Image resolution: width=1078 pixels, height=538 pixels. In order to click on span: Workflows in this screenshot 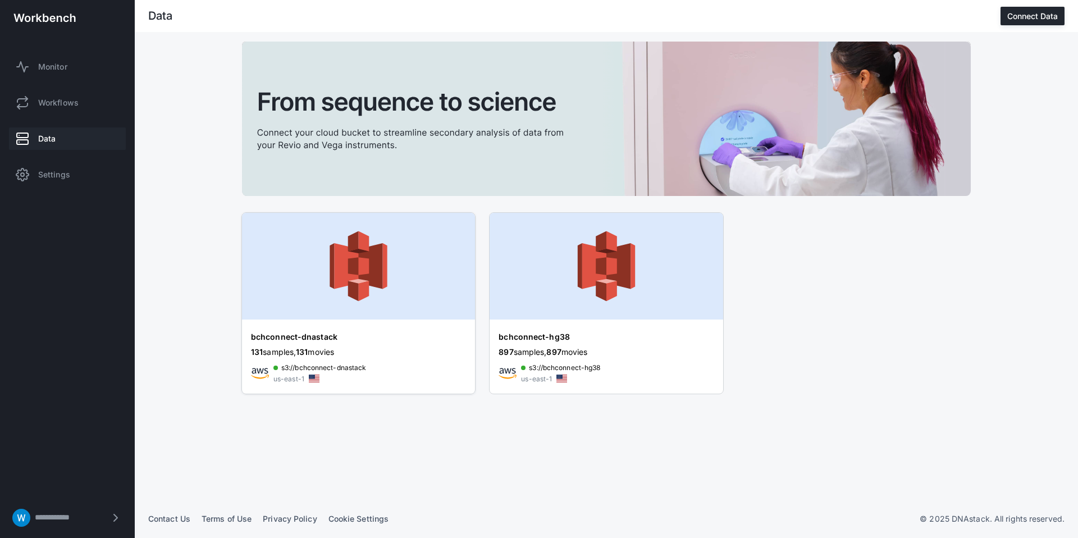, I will do `click(58, 103)`.